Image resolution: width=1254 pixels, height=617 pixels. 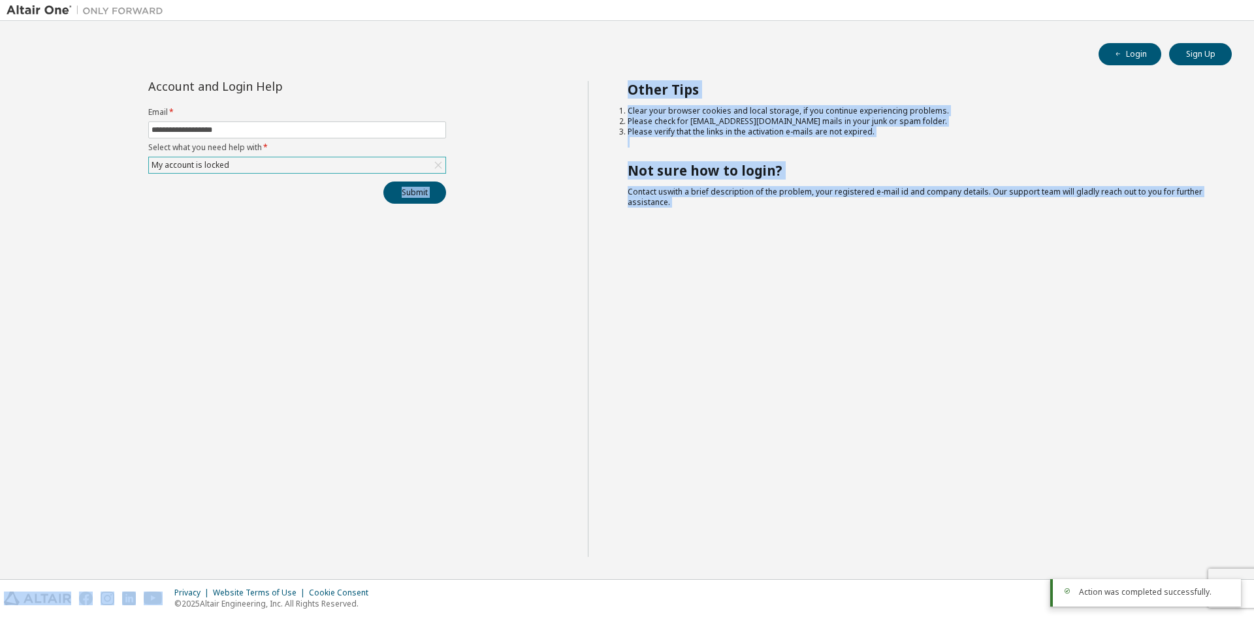 I want to click on img: altair_logo.svg, so click(x=37, y=598).